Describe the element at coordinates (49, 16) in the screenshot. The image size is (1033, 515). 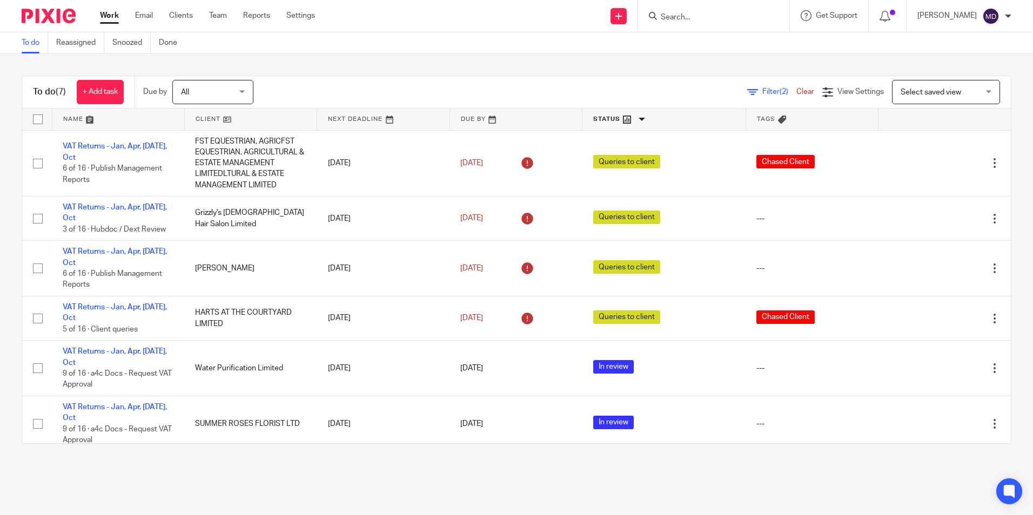
I see `img: Pixie` at that location.